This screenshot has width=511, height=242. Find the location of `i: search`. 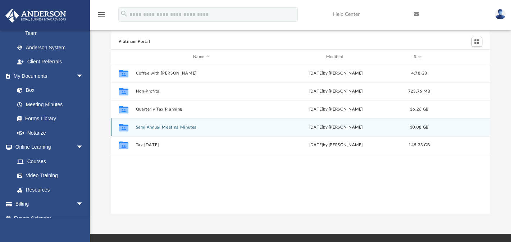

i: search is located at coordinates (124, 14).